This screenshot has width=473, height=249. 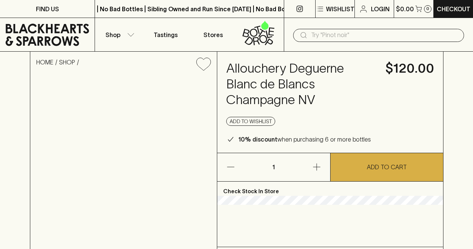 I want to click on p: Shop, so click(x=113, y=35).